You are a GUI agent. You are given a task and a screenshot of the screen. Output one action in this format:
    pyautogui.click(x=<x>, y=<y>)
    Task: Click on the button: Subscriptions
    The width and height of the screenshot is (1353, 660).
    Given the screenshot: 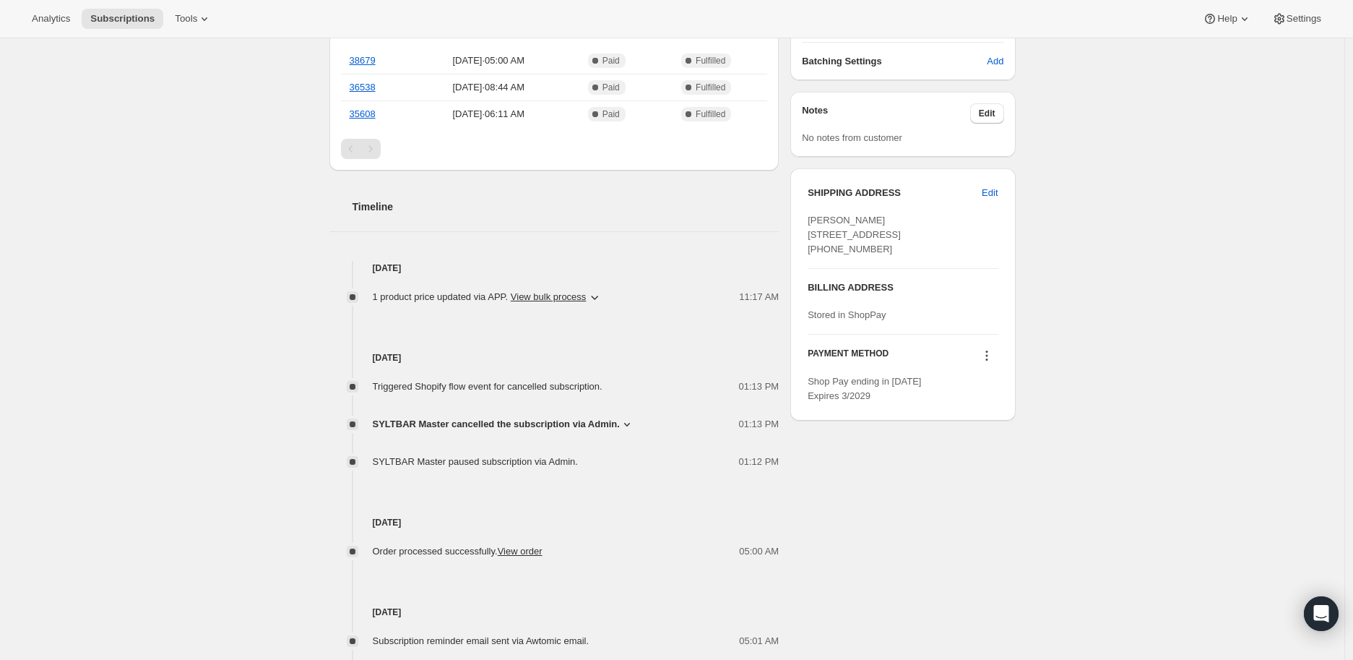 What is the action you would take?
    pyautogui.click(x=122, y=19)
    